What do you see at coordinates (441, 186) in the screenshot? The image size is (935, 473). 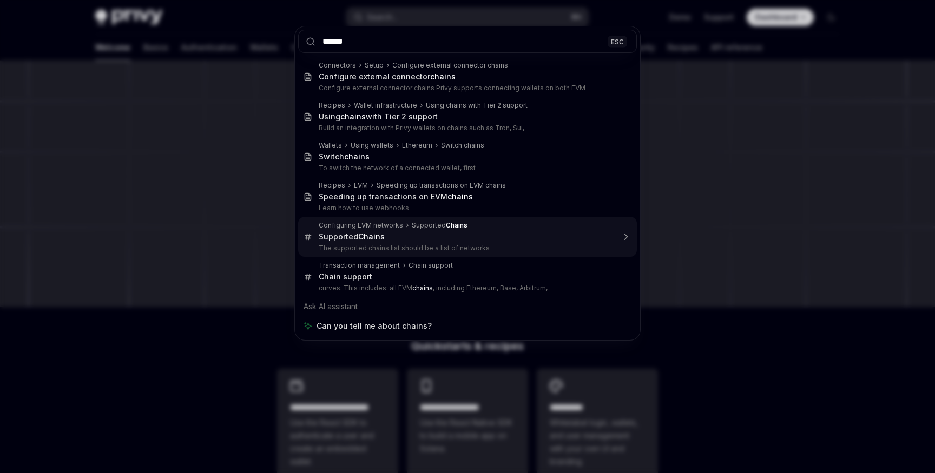 I see `div: Speeding up transactions on EVM chains` at bounding box center [441, 186].